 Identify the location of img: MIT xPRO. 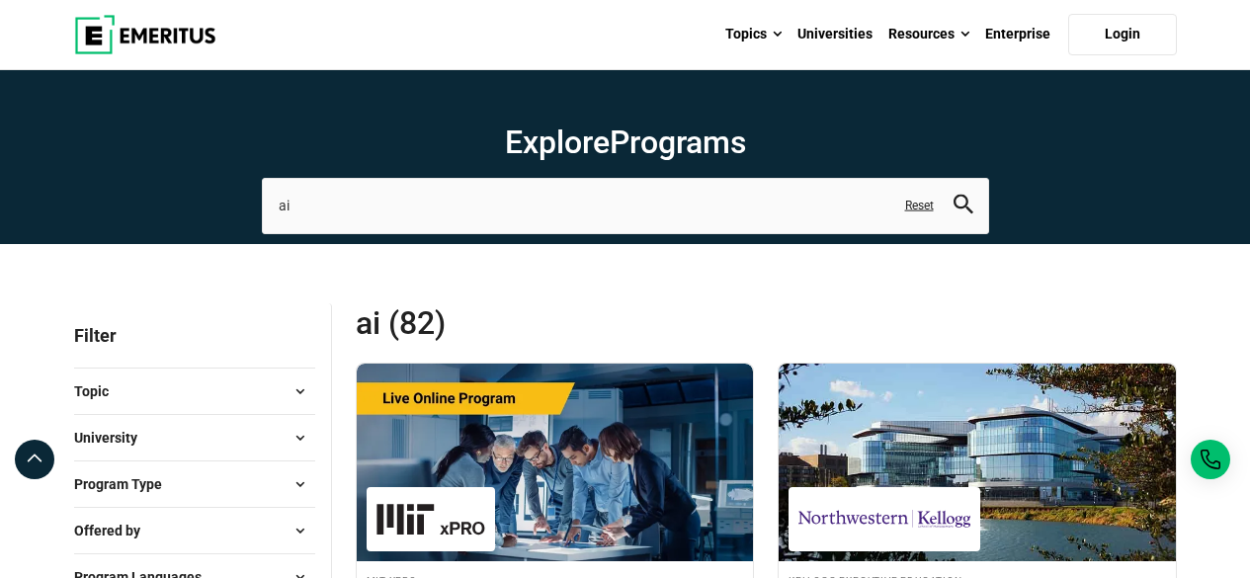
(431, 519).